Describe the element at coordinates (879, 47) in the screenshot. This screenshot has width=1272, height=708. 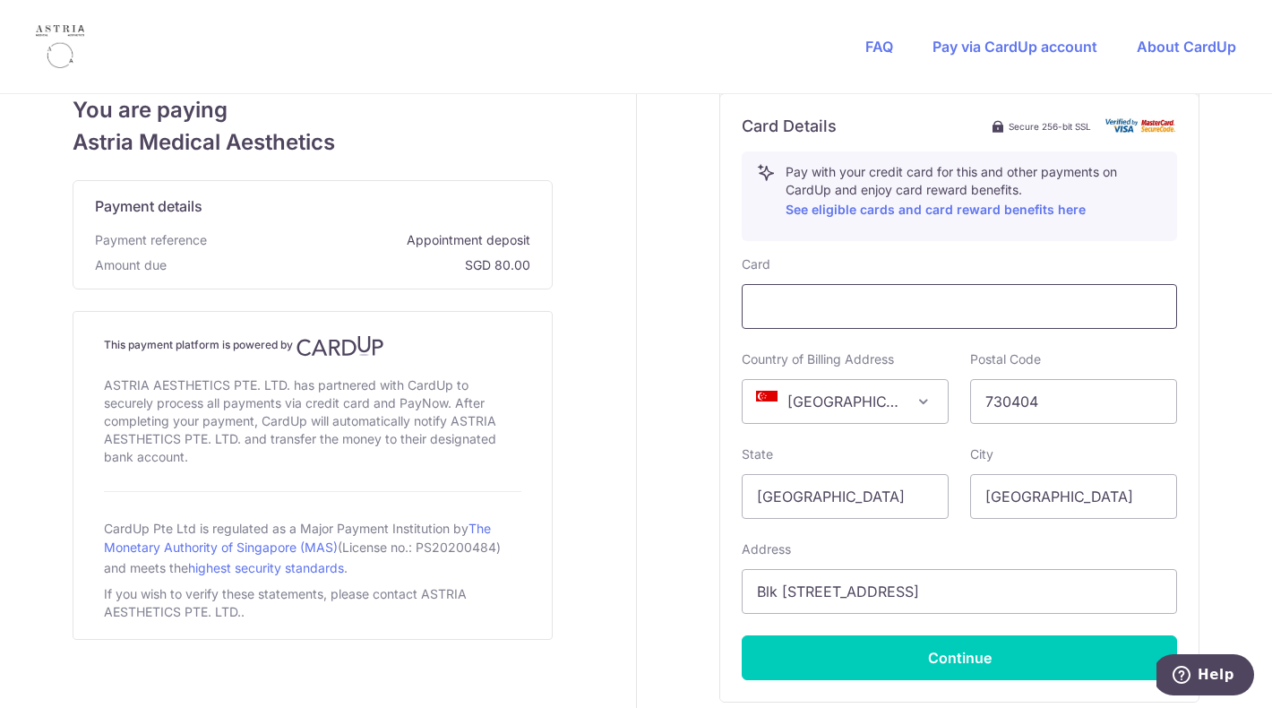
I see `a: FAQ` at that location.